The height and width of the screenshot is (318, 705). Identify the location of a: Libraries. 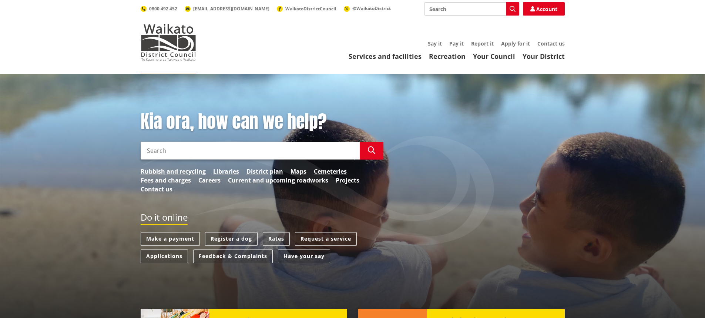
(226, 171).